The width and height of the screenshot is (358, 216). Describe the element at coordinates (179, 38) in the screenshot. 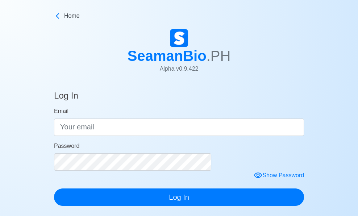

I see `img: Logo` at that location.